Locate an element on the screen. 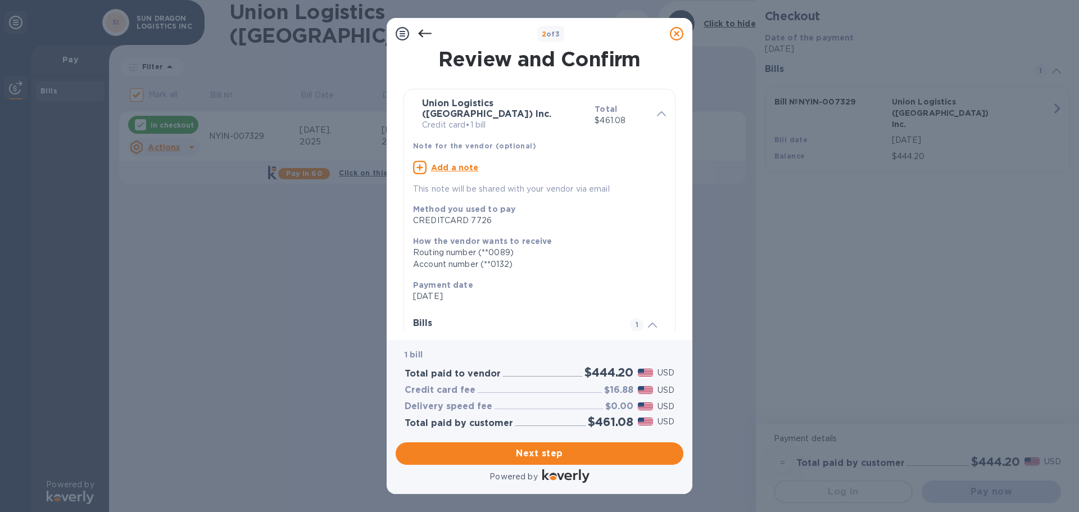 This screenshot has height=512, width=1079. h2: $461.08 is located at coordinates (610, 421).